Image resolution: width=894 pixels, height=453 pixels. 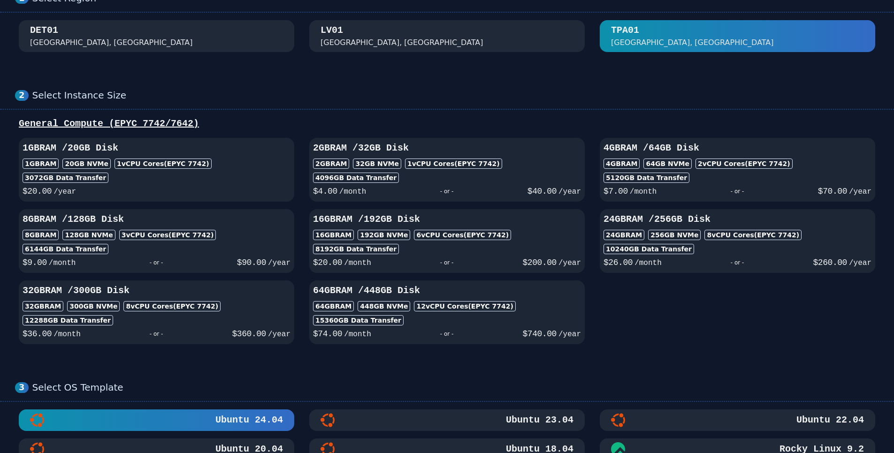 What do you see at coordinates (22, 388) in the screenshot?
I see `div: 3` at bounding box center [22, 388].